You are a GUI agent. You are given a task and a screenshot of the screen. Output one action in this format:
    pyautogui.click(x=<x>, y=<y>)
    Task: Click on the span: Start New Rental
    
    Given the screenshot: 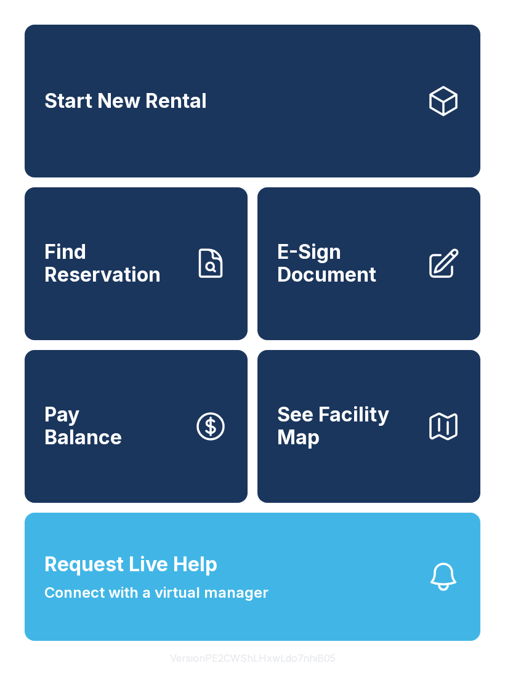 What is the action you would take?
    pyautogui.click(x=126, y=101)
    